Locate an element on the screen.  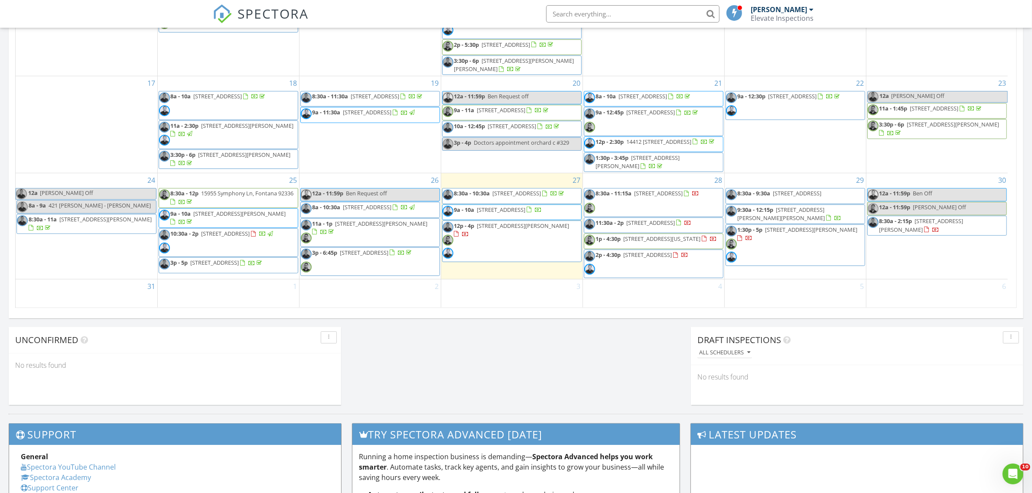
a: Go to September 1, 2025 is located at coordinates (295, 286).